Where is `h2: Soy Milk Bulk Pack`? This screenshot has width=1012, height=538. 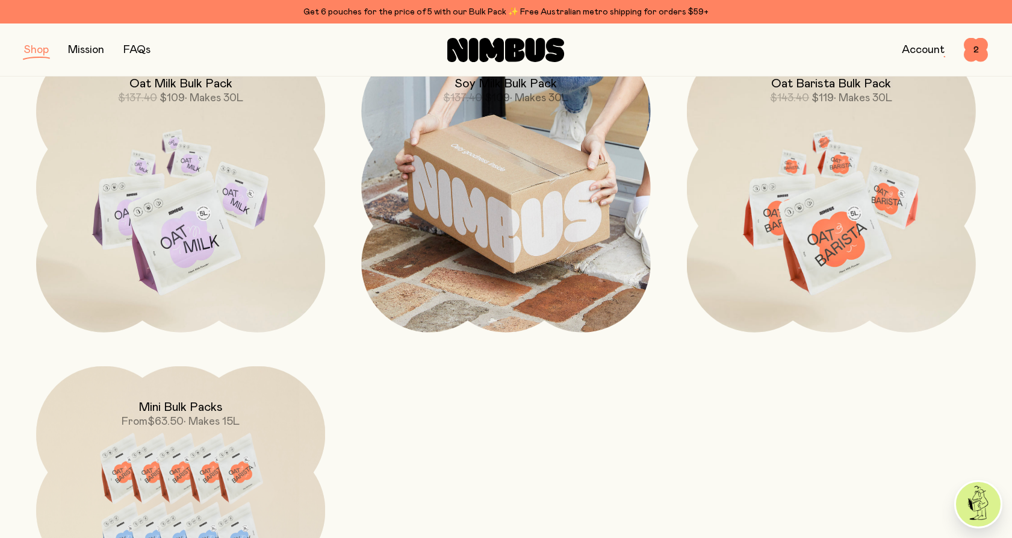 h2: Soy Milk Bulk Pack is located at coordinates (506, 84).